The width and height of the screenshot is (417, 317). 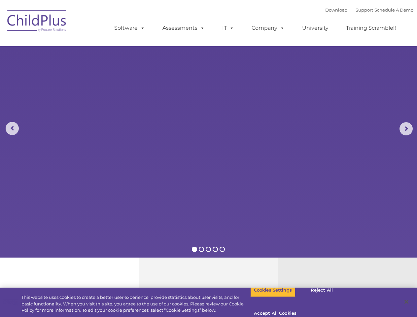 What do you see at coordinates (406, 302) in the screenshot?
I see `button: Close` at bounding box center [406, 302].